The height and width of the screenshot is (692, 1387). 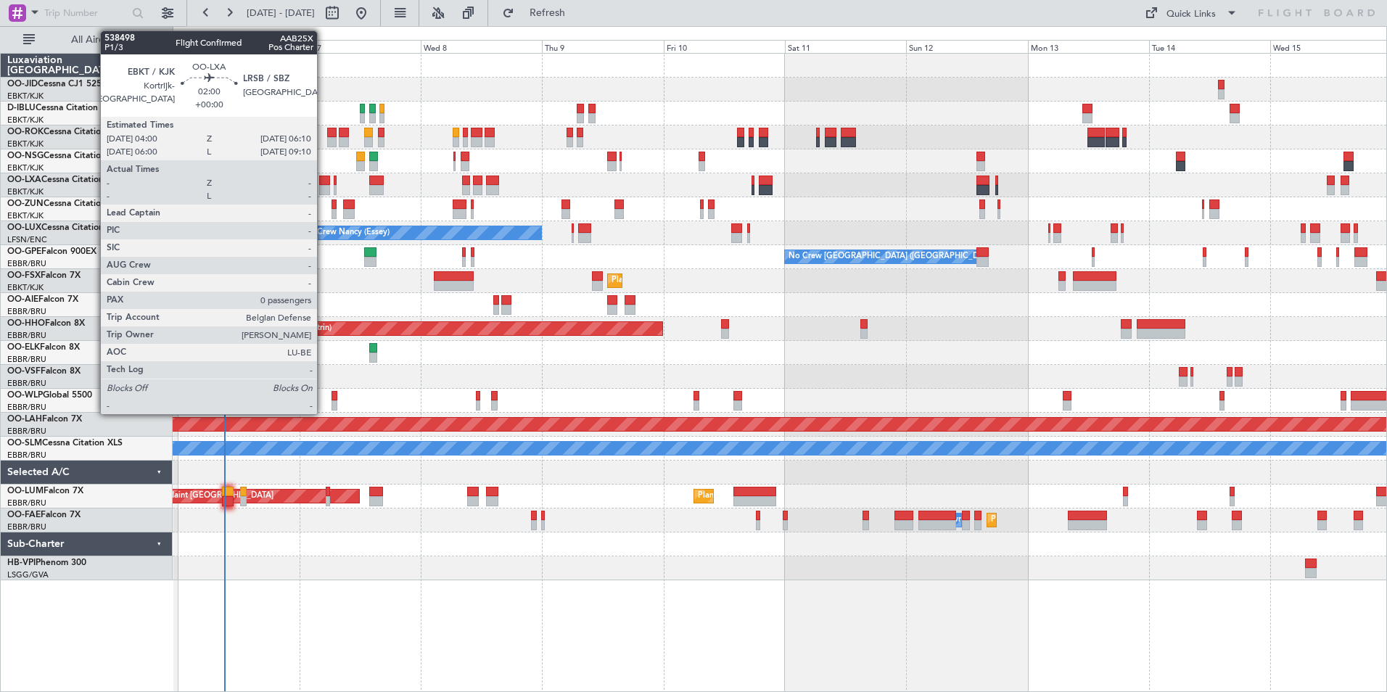 I want to click on a: OO-ZUNCessna Citation CJ4, so click(x=65, y=204).